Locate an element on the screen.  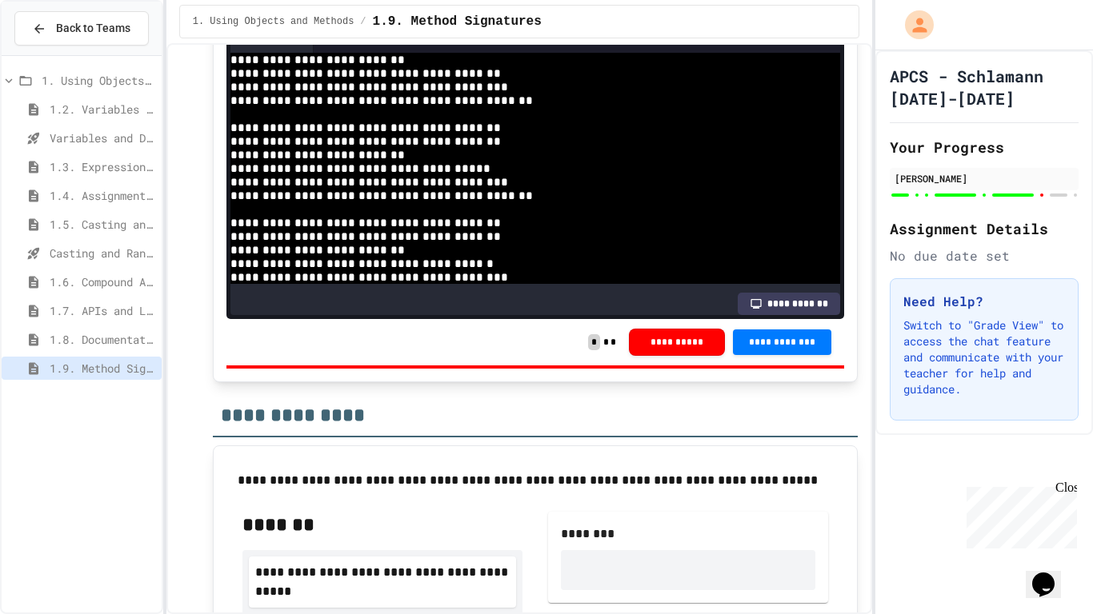
span: 1.2. Variables and Data Types is located at coordinates (102, 109).